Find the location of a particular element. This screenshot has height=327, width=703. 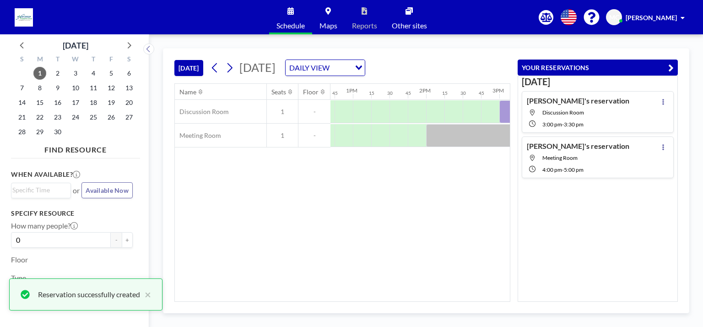

label: How many people? is located at coordinates (44, 226).